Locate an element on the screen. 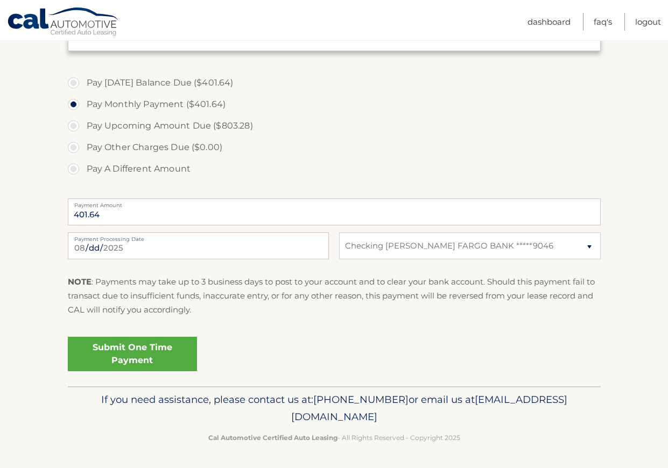 The image size is (668, 468). a: Submit One Time Payment is located at coordinates (132, 354).